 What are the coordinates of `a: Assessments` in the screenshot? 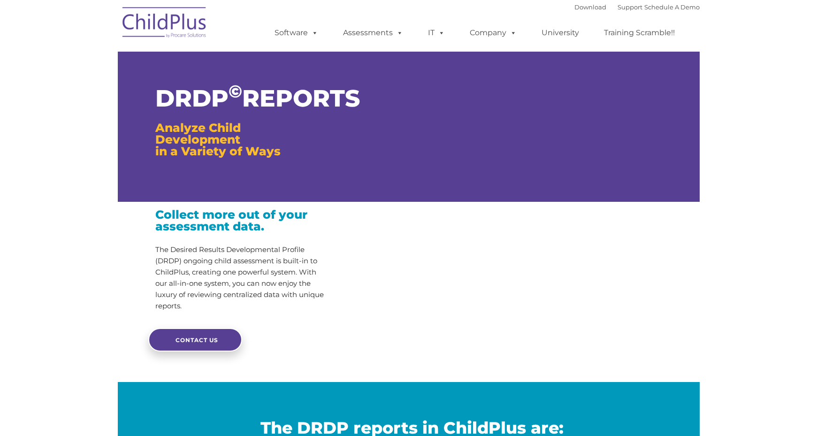 It's located at (373, 33).